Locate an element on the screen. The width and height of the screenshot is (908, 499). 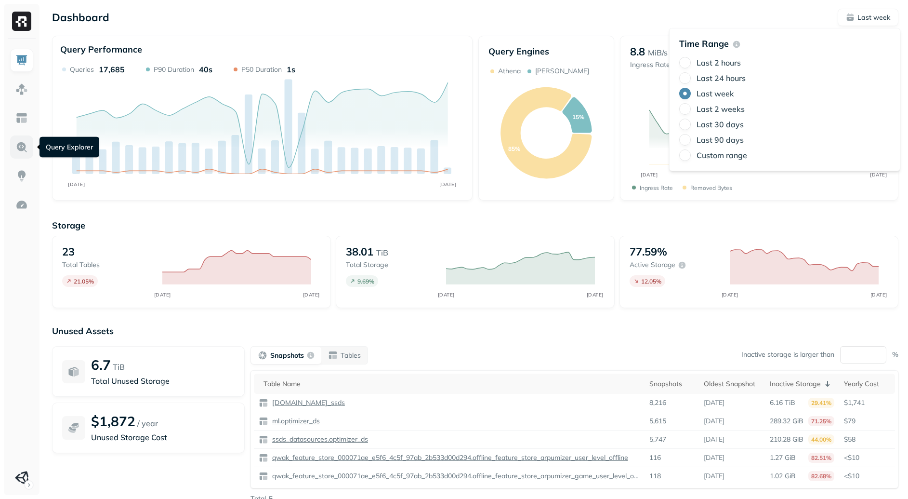
div: Yearly Cost is located at coordinates (867, 384).